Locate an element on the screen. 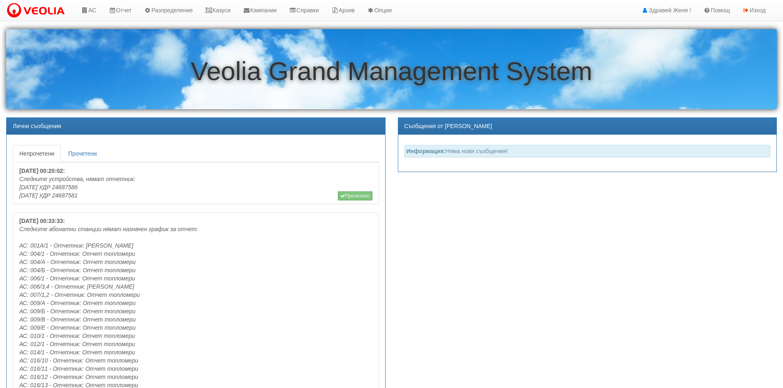 The height and width of the screenshot is (388, 783). strong: Информация: is located at coordinates (426, 151).